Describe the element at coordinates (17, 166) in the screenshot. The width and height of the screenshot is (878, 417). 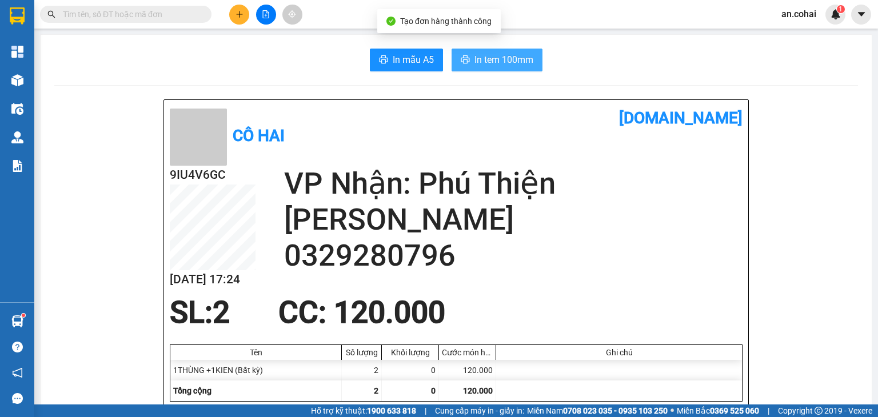
I see `img: solution-icon` at that location.